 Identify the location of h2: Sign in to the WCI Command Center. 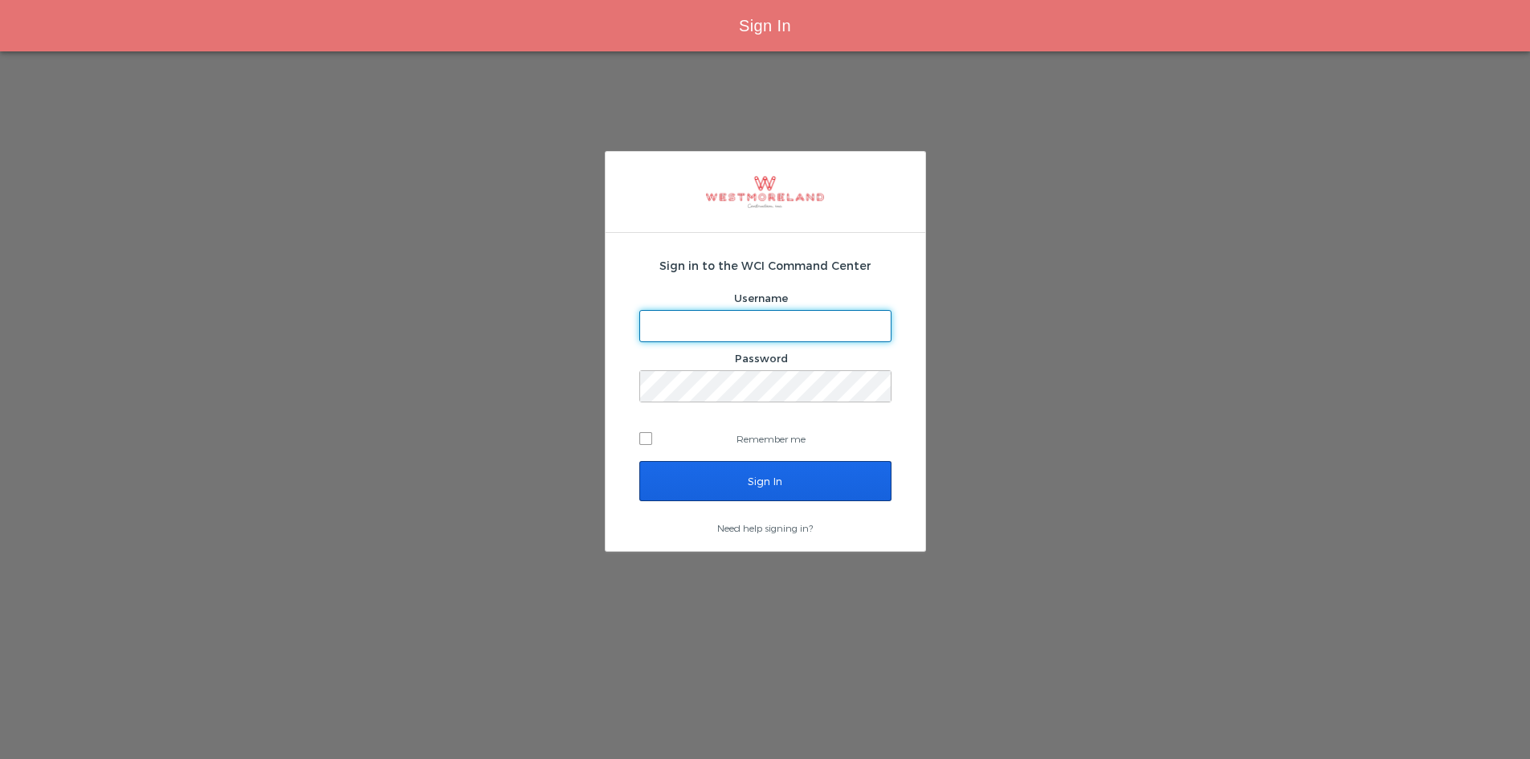
(765, 265).